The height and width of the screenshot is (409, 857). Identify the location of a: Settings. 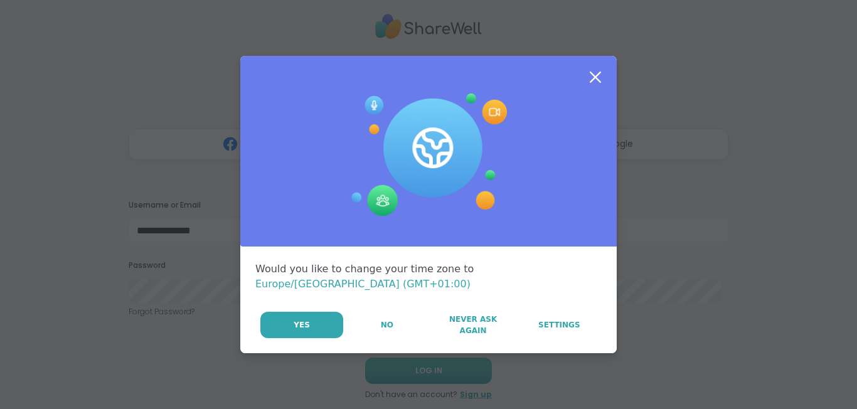
(559, 325).